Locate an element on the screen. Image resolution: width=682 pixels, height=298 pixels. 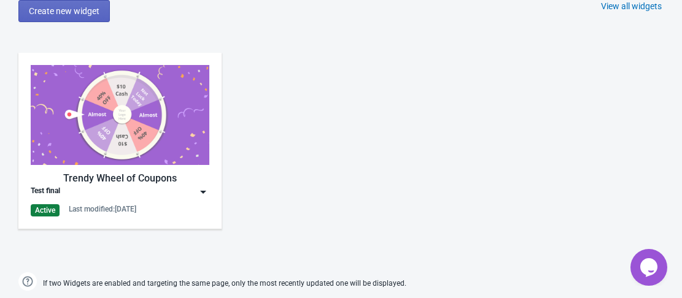
img: trendy_game.png is located at coordinates (120, 115).